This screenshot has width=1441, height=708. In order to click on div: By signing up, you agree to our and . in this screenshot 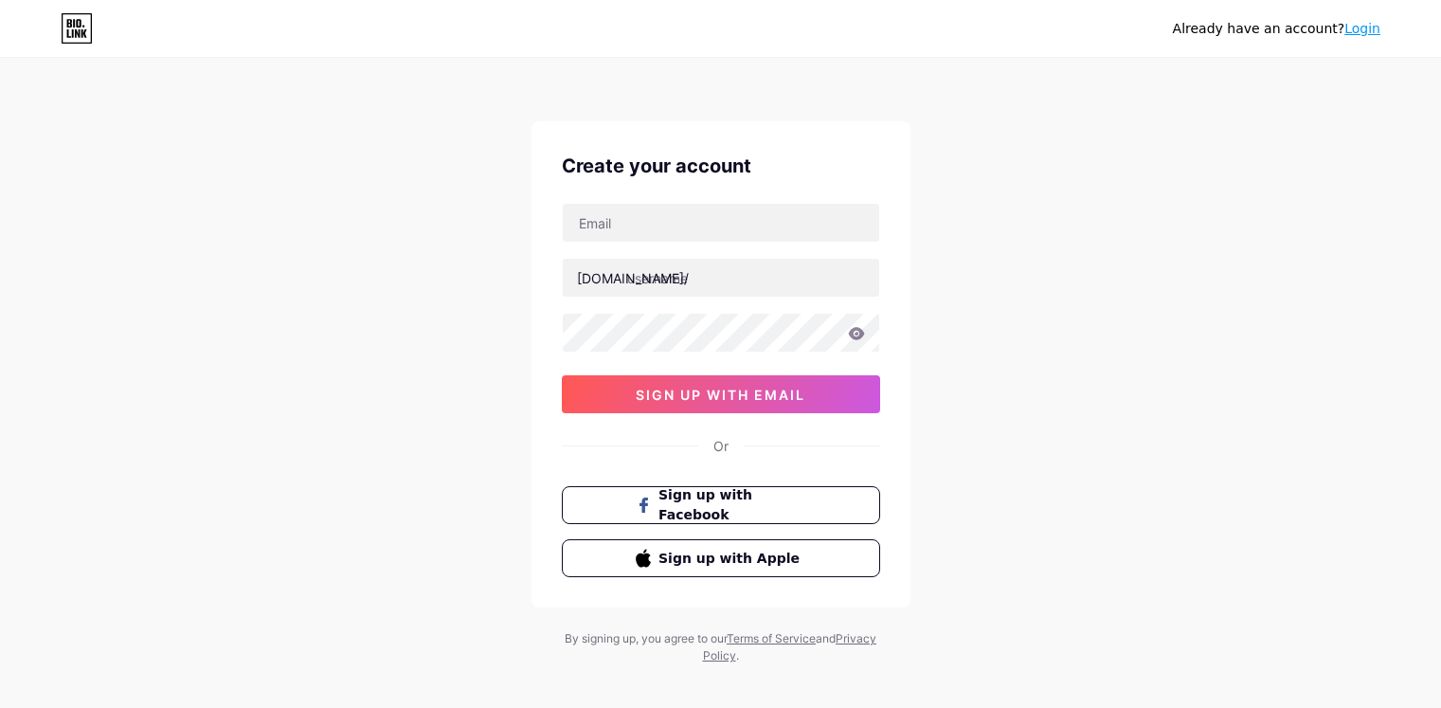, I will do `click(721, 647)`.